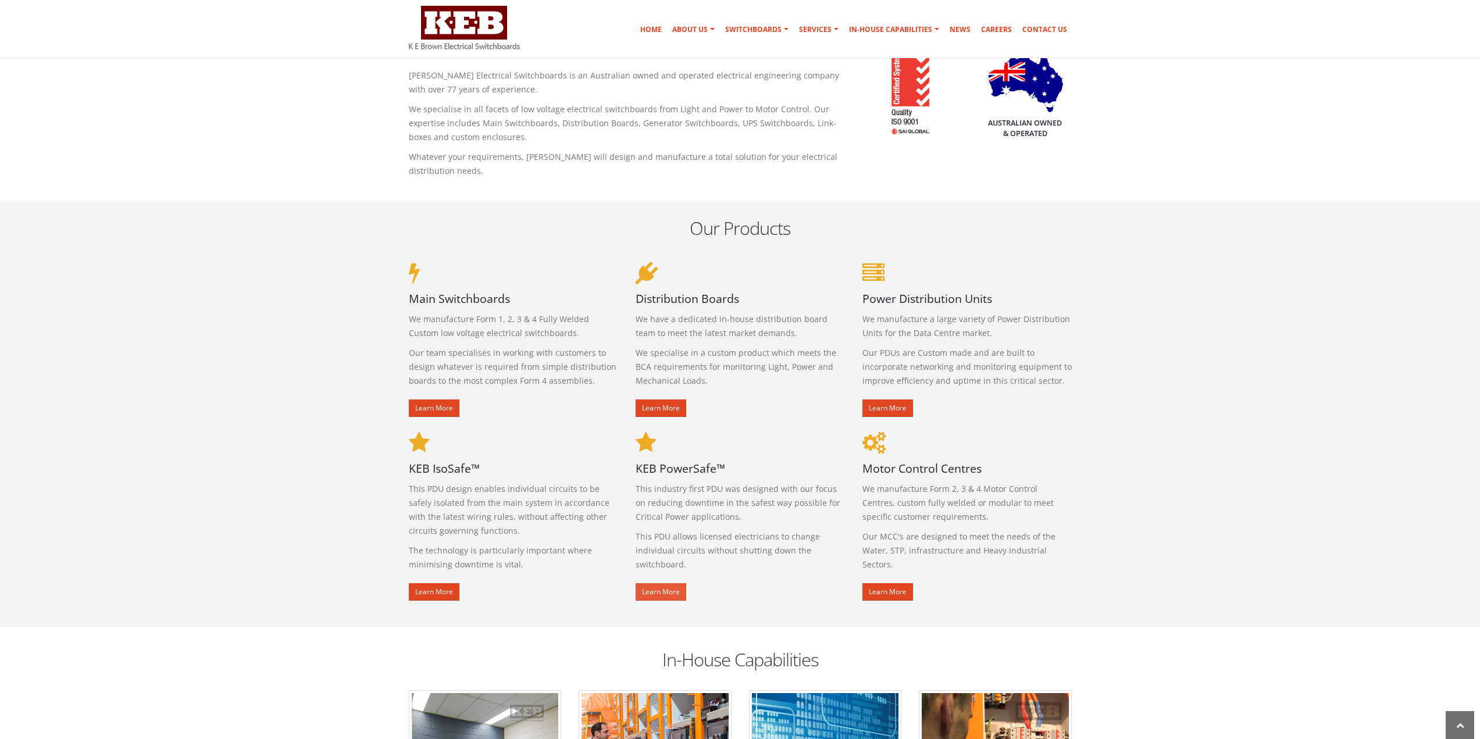 This screenshot has width=1480, height=739. What do you see at coordinates (514, 326) in the screenshot?
I see `p: We manufacture Form 1, 2, 3 & 4 Fully Welded Custom low voltage electrical switchboards.` at bounding box center [514, 326].